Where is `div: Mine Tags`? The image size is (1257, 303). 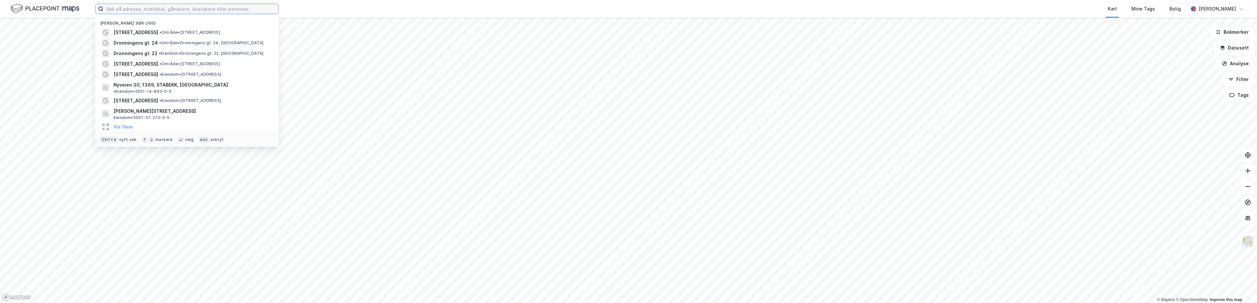
div: Mine Tags is located at coordinates (1143, 9).